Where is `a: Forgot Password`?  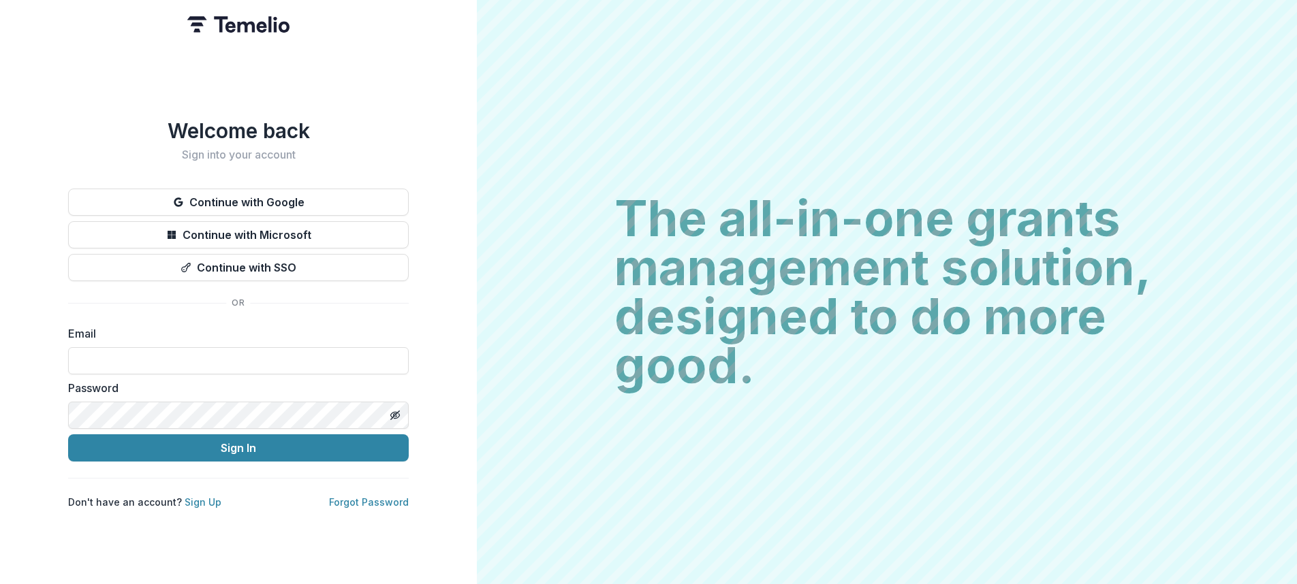
a: Forgot Password is located at coordinates (369, 502).